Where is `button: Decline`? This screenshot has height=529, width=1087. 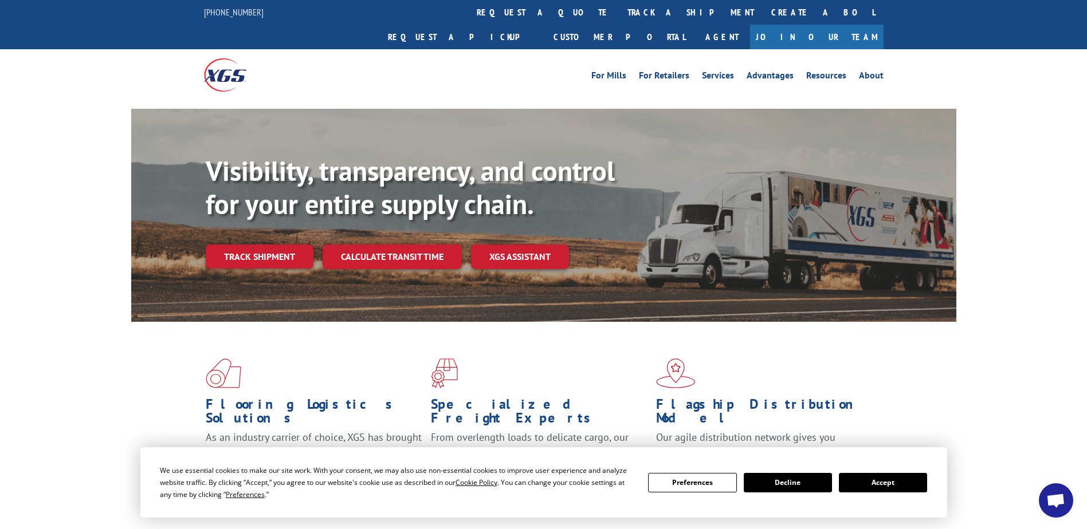 button: Decline is located at coordinates (788, 483).